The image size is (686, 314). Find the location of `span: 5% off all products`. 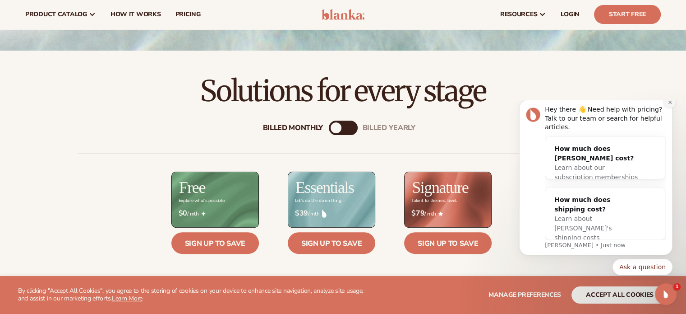

span: 5% off all products is located at coordinates (332, 281).